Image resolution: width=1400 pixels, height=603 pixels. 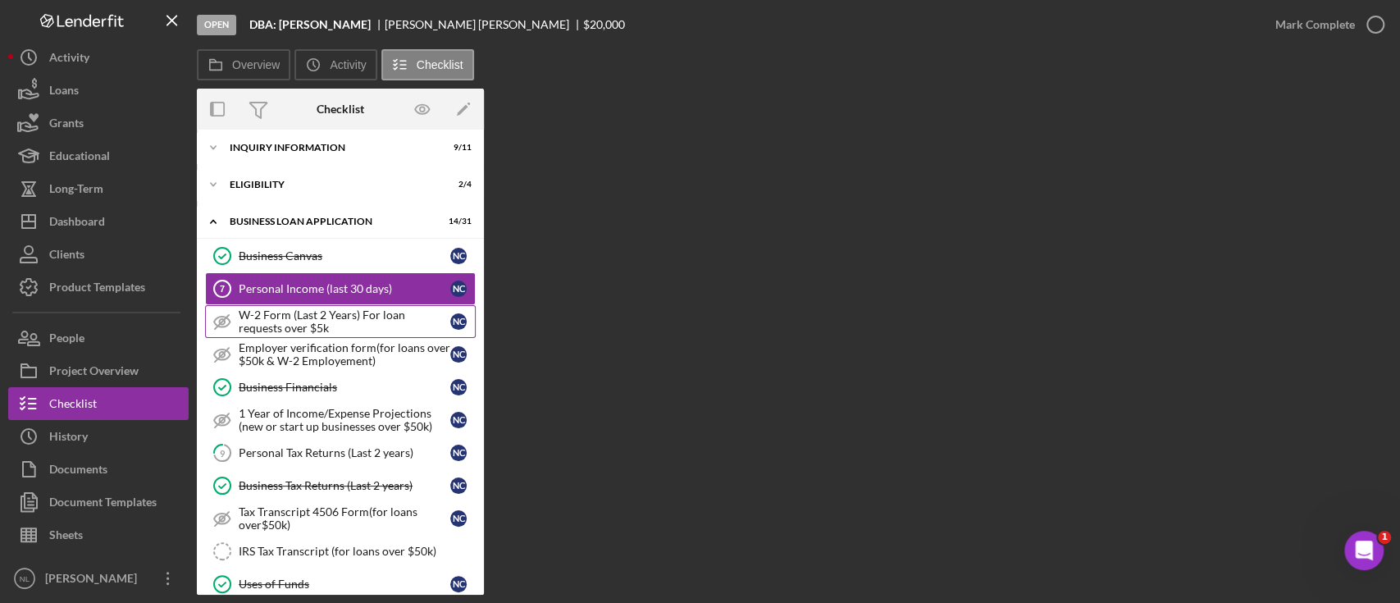 I want to click on a: Loans, so click(x=98, y=90).